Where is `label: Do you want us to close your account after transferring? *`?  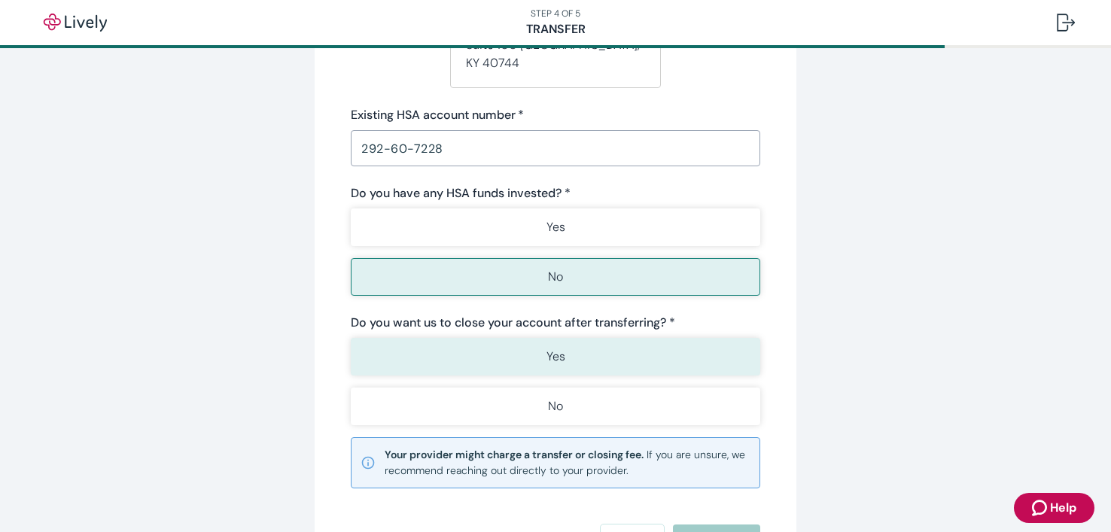
label: Do you want us to close your account after transferring? * is located at coordinates (513, 323).